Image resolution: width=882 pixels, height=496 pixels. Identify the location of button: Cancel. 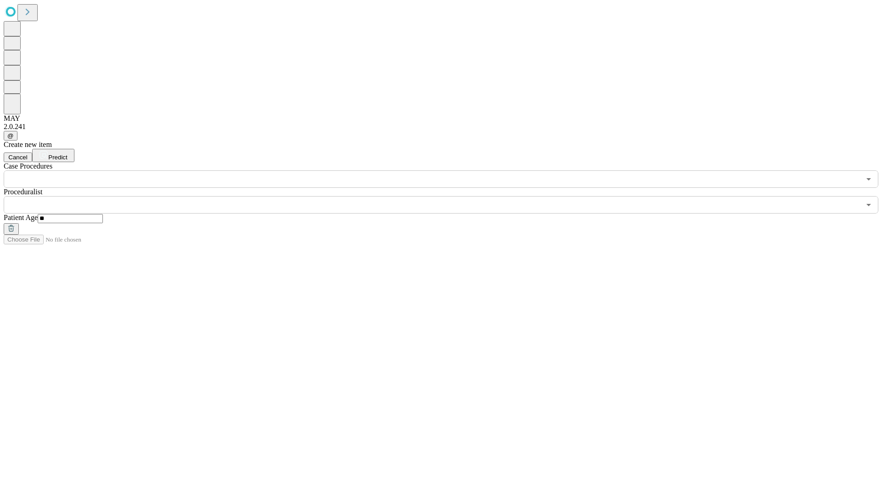
(18, 157).